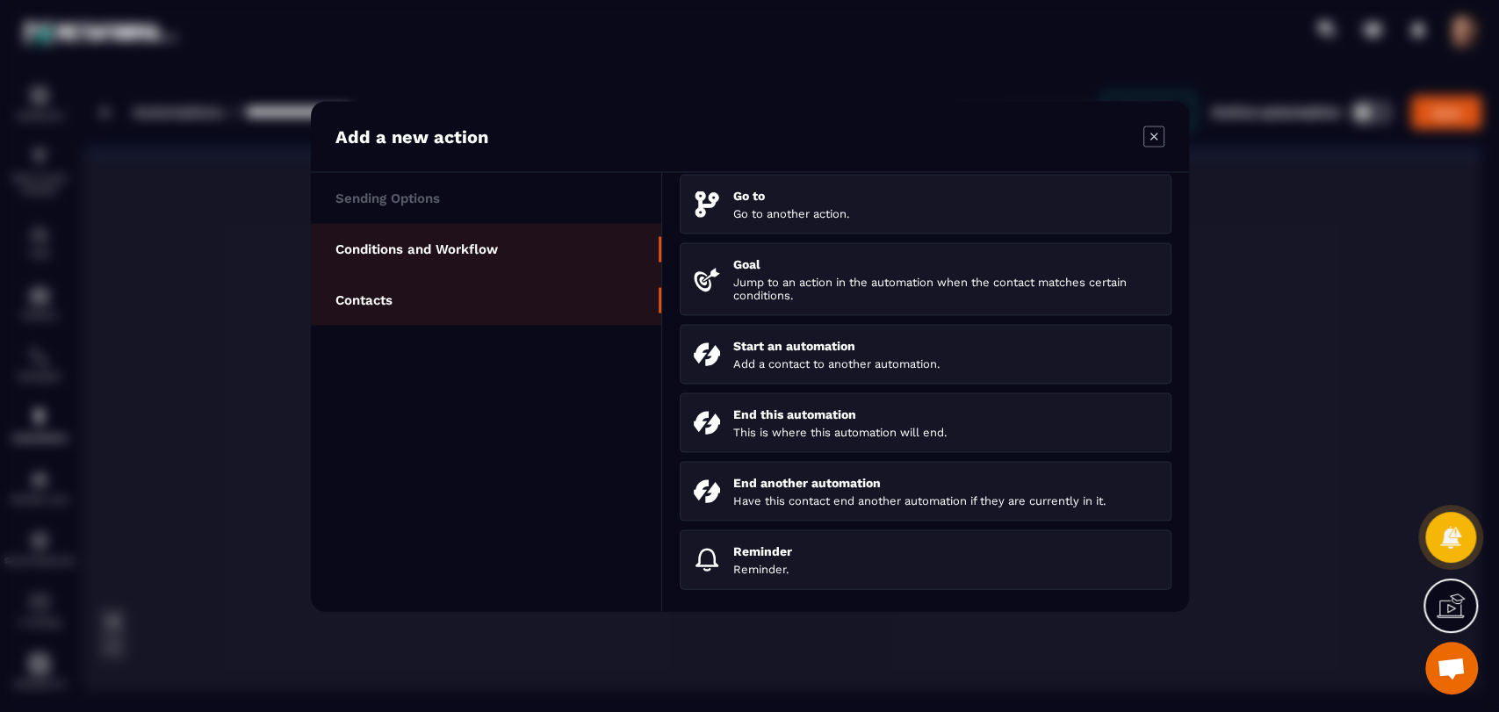 The width and height of the screenshot is (1499, 712). I want to click on p: Start an automation, so click(945, 345).